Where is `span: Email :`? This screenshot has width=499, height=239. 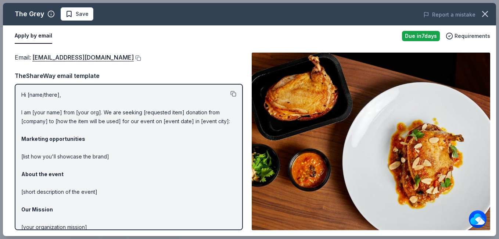 span: Email : is located at coordinates (74, 57).